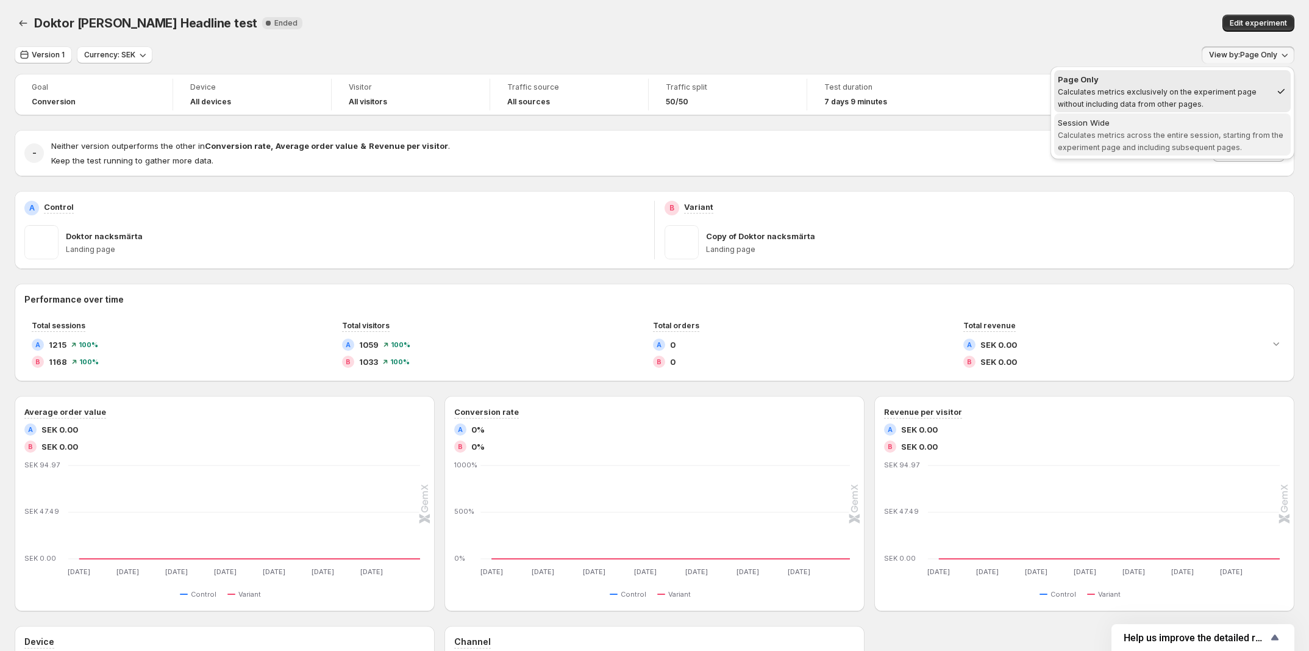 The image size is (1309, 651). Describe the element at coordinates (727, 95) in the screenshot. I see `a: Traffic split50/50` at that location.